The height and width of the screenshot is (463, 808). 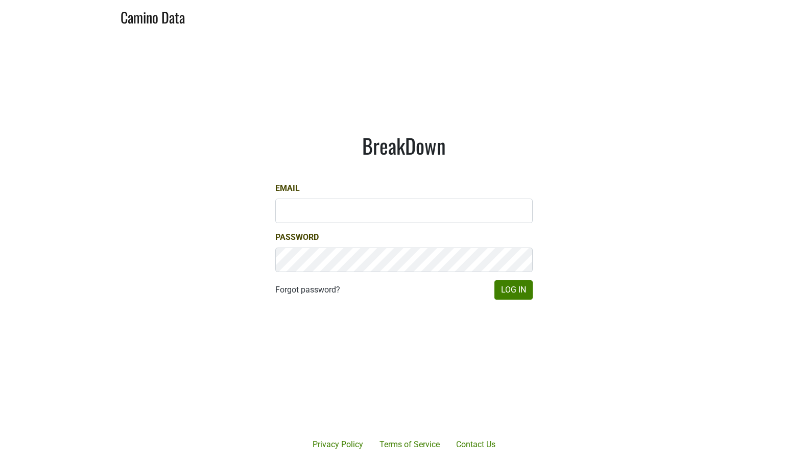 I want to click on a: Terms of Service, so click(x=409, y=445).